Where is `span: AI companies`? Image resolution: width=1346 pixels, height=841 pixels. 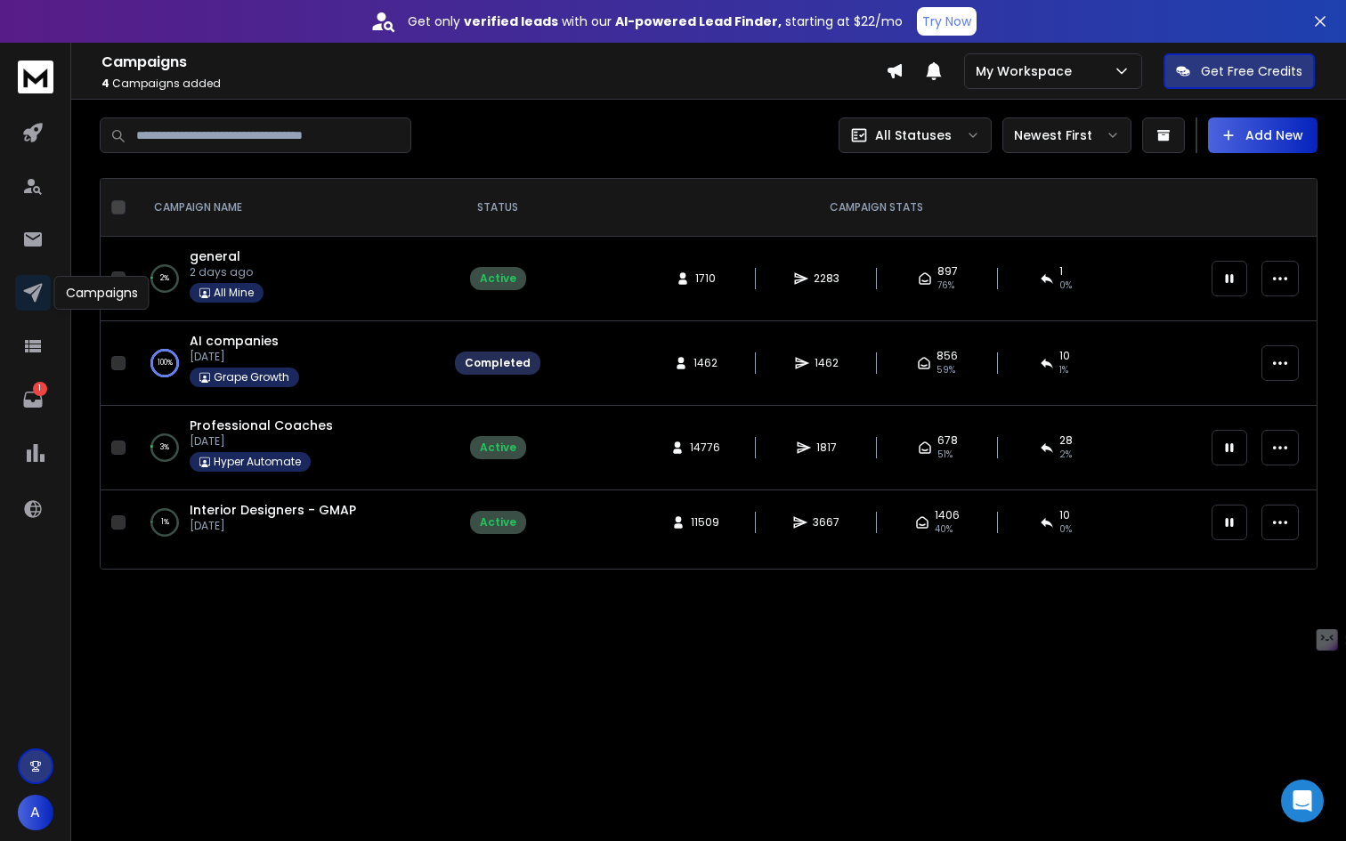 span: AI companies is located at coordinates (234, 341).